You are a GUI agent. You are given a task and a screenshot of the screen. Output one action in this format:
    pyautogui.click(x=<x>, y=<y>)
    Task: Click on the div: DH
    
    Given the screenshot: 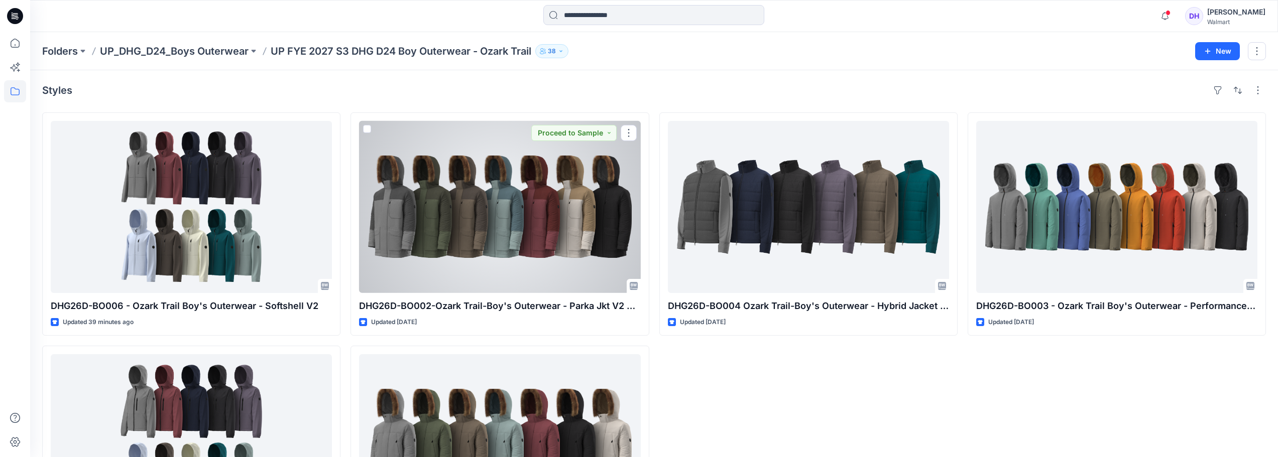 What is the action you would take?
    pyautogui.click(x=1194, y=16)
    